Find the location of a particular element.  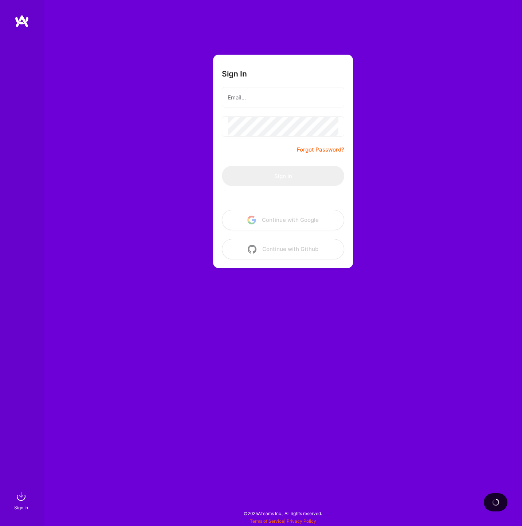

h3: Sign In is located at coordinates (234, 74).